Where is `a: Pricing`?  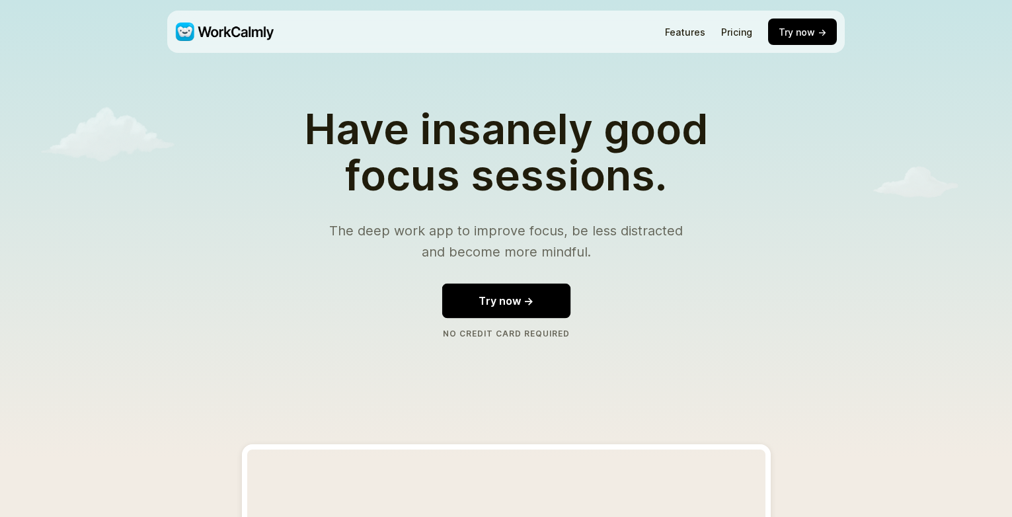 a: Pricing is located at coordinates (737, 32).